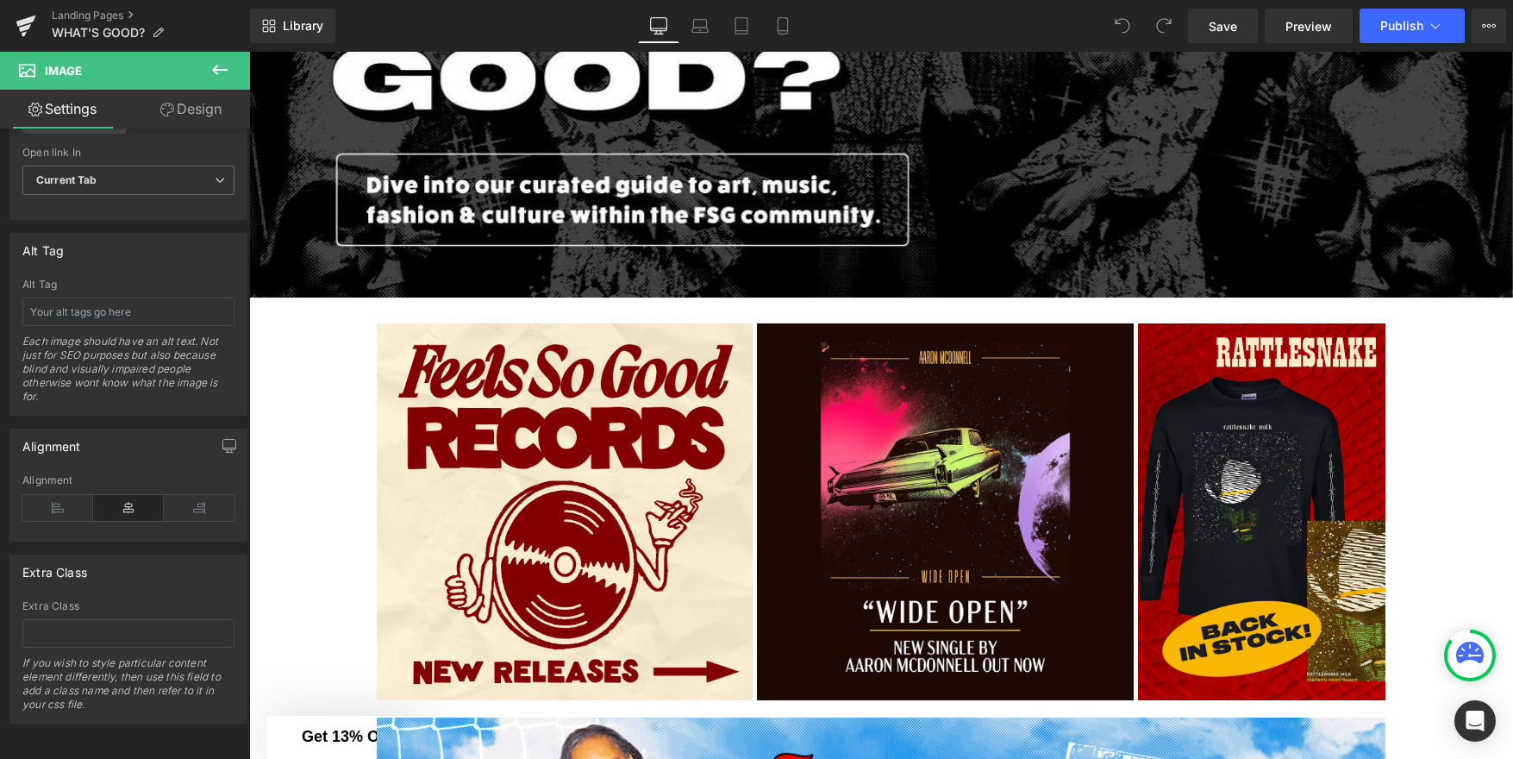  Describe the element at coordinates (98, 33) in the screenshot. I see `span: WHAT'S GOOD?` at that location.